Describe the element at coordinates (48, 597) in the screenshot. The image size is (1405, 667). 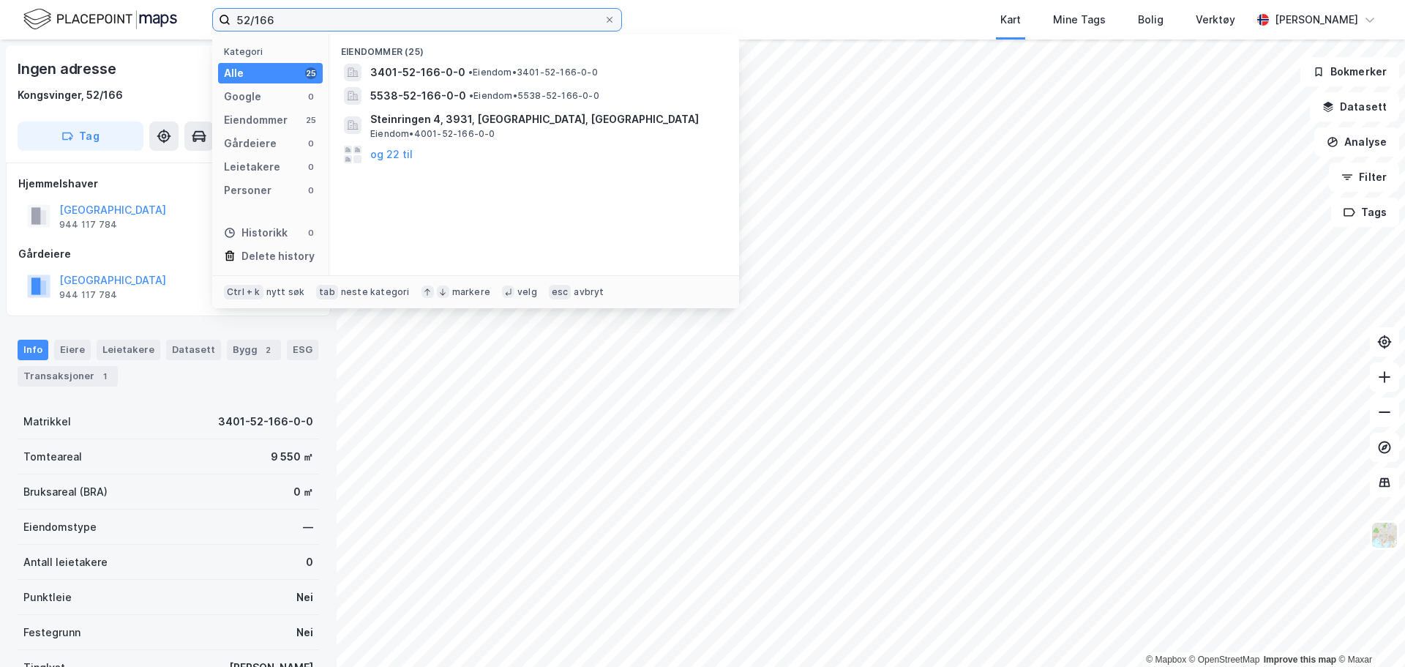
I see `div: Punktleie` at that location.